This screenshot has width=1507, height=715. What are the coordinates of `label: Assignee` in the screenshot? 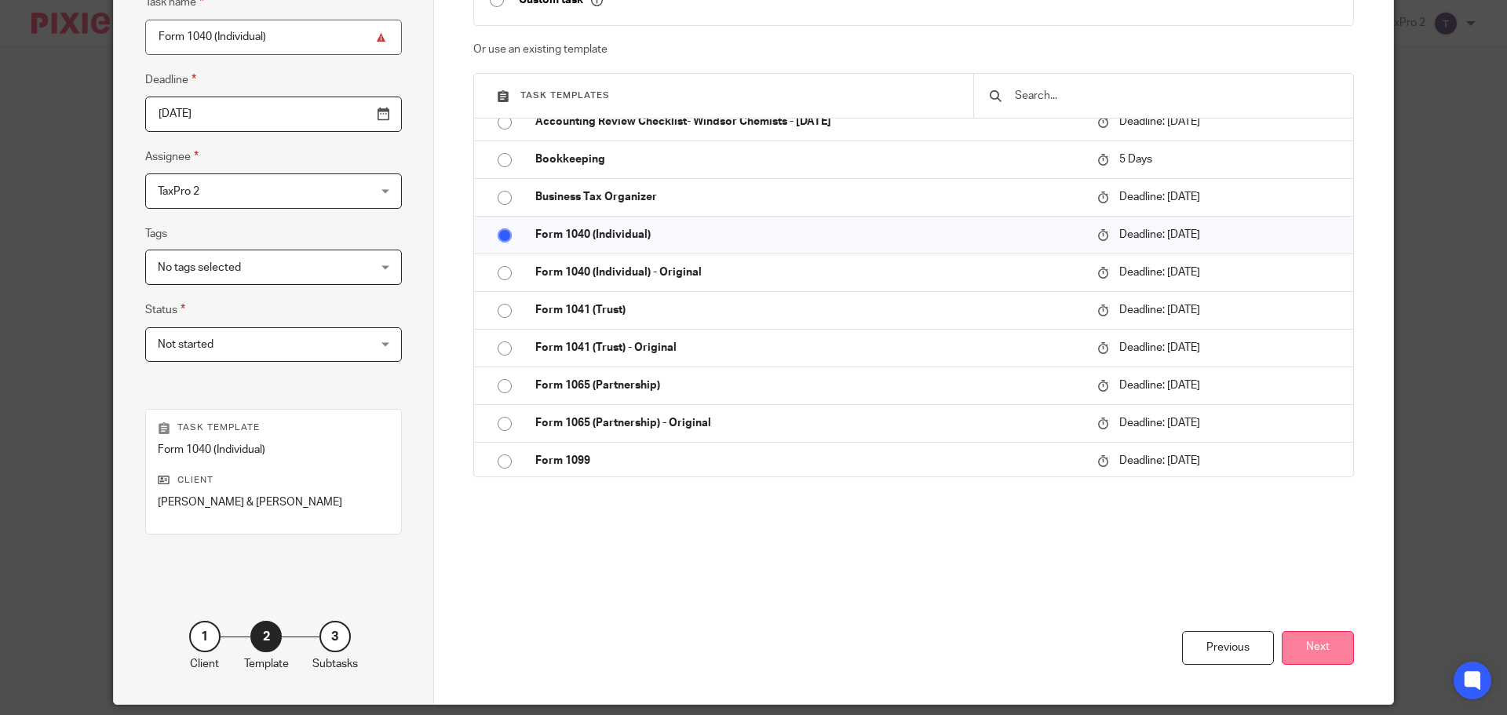 It's located at (172, 156).